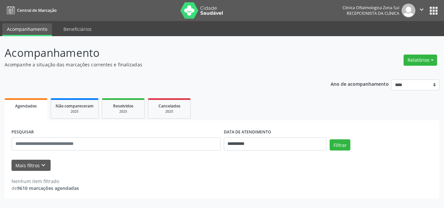  Describe the element at coordinates (157, 64) in the screenshot. I see `p: Acompanhe a situação das marcações correntes e finalizadas` at that location.